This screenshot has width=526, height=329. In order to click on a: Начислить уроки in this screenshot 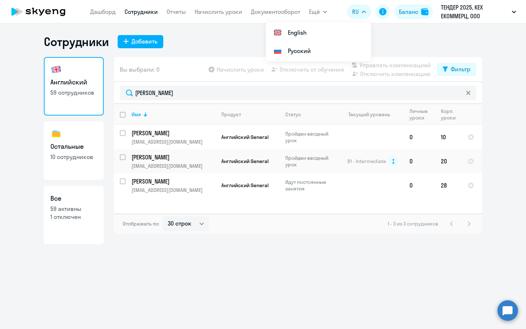, I will do `click(218, 12)`.